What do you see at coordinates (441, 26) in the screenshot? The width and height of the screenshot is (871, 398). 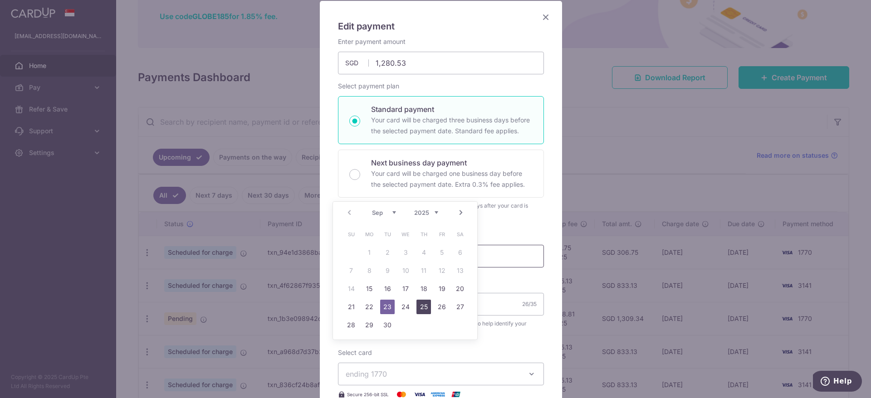 I see `h5: Edit payment` at bounding box center [441, 26].